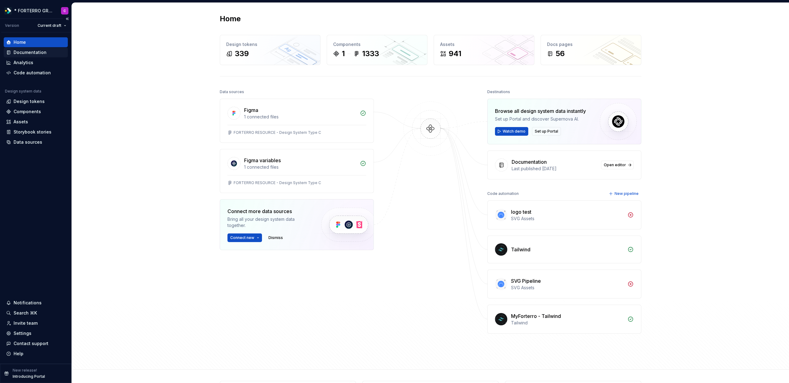 This screenshot has height=383, width=789. What do you see at coordinates (8, 11) in the screenshot?
I see `img: 19b433f1-4eb9-4ddc-9788-ff6ca78edb97.png` at bounding box center [8, 11].